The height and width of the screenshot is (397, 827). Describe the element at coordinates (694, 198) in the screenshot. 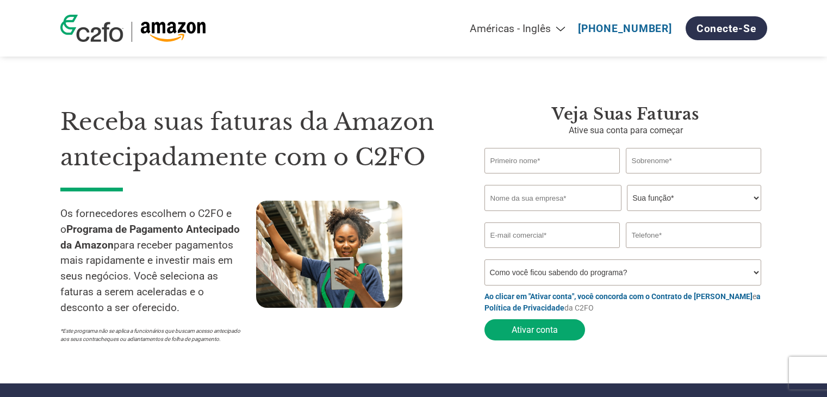

I see `select: Título/Função` at that location.